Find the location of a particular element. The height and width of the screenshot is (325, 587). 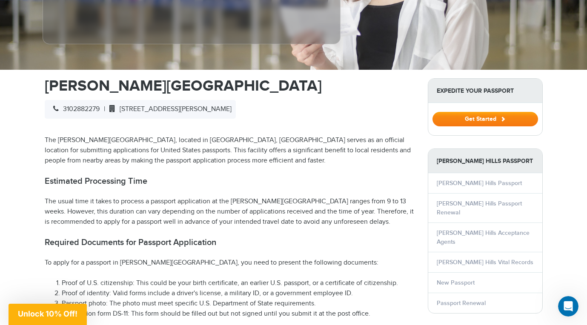

li: Proof of U.S. citizenship: This could be your birth certificate, an earlier U.S. passport, or a c... is located at coordinates (238, 283).